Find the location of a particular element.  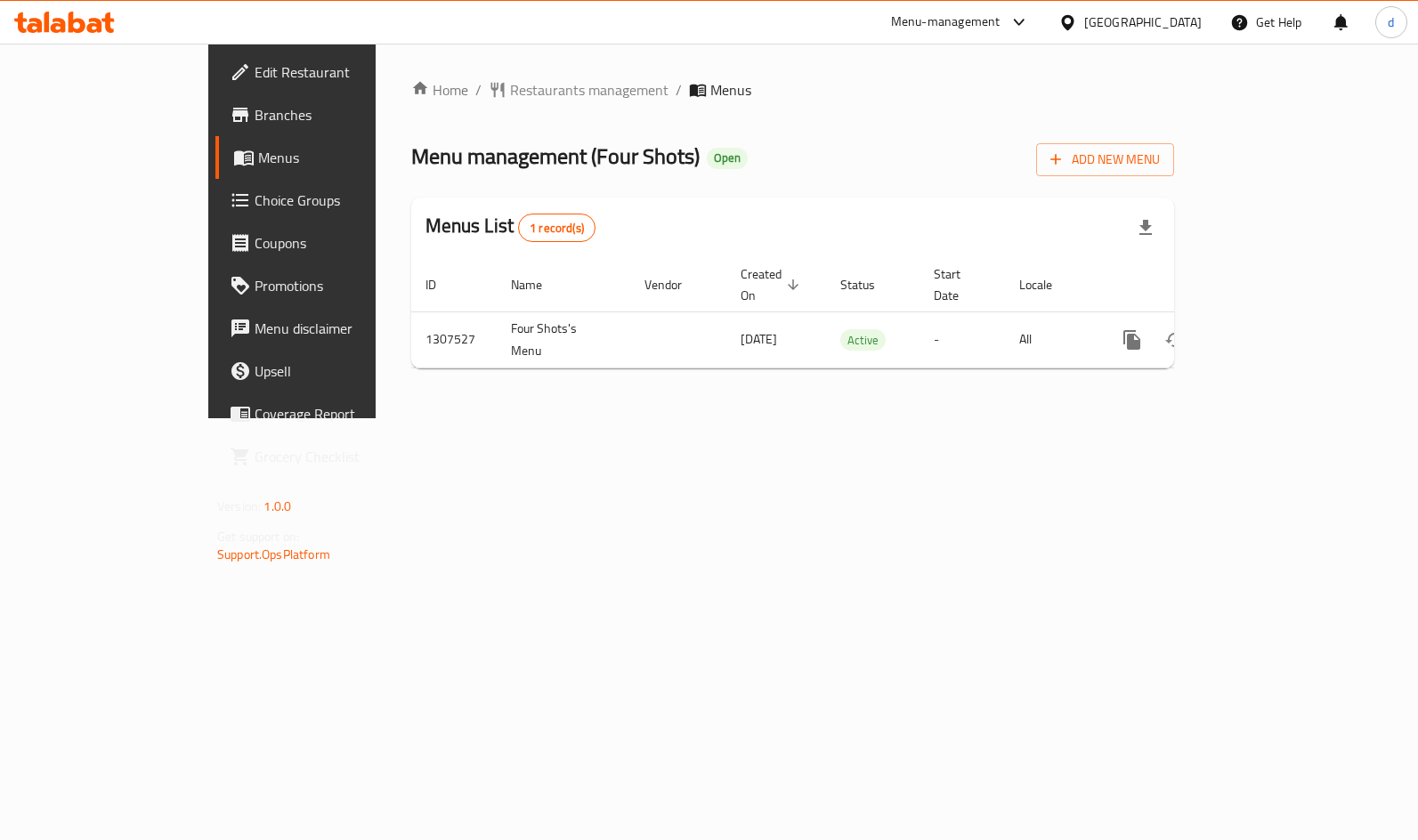

a: Restaurants management is located at coordinates (578, 90).